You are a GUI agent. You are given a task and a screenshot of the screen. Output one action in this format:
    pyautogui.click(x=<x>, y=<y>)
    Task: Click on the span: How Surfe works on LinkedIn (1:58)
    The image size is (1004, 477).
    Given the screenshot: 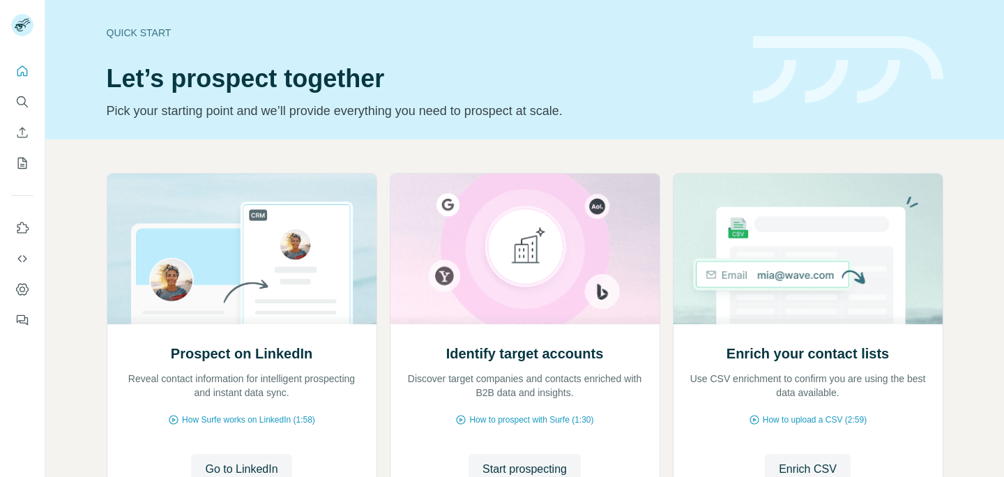 What is the action you would take?
    pyautogui.click(x=248, y=420)
    